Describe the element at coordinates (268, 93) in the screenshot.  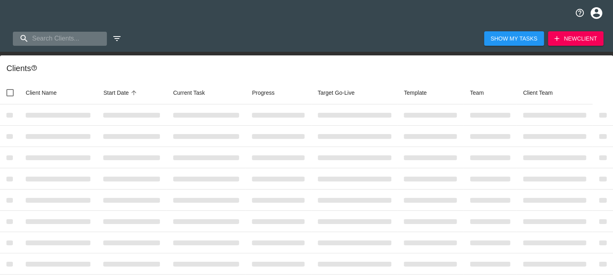
I see `span: Progress` at that location.